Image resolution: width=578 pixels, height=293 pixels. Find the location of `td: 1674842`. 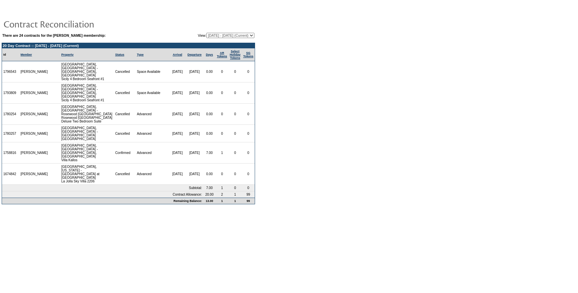

td: 1674842 is located at coordinates (11, 174).